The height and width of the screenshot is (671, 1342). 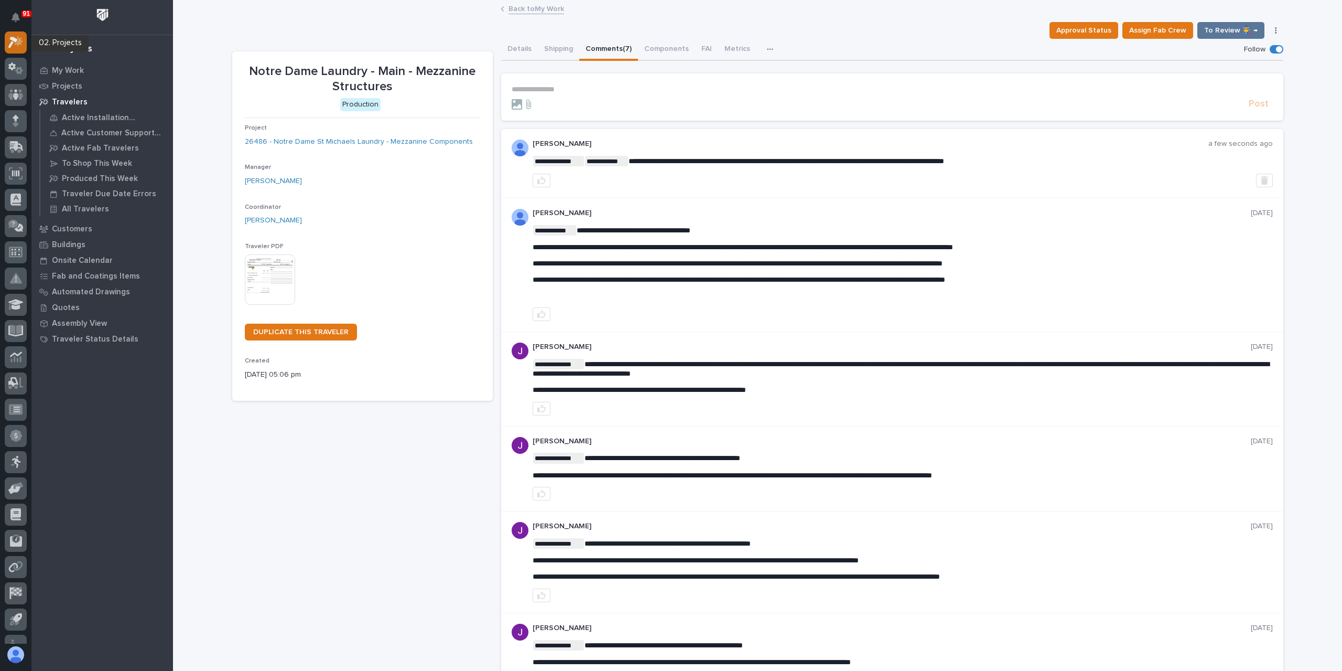 What do you see at coordinates (79, 324) in the screenshot?
I see `p: Assembly View` at bounding box center [79, 324].